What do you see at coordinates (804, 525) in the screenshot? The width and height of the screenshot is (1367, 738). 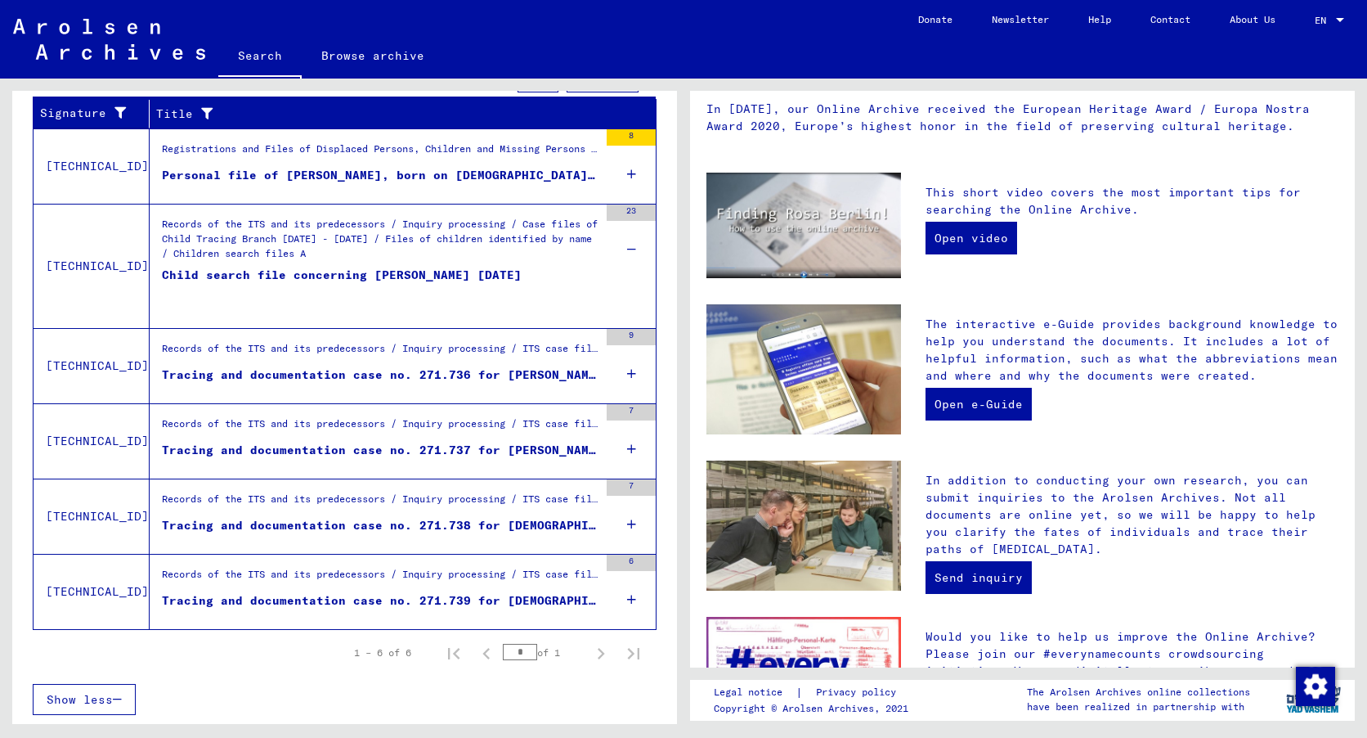 I see `img: inquiries.jpg` at bounding box center [804, 525].